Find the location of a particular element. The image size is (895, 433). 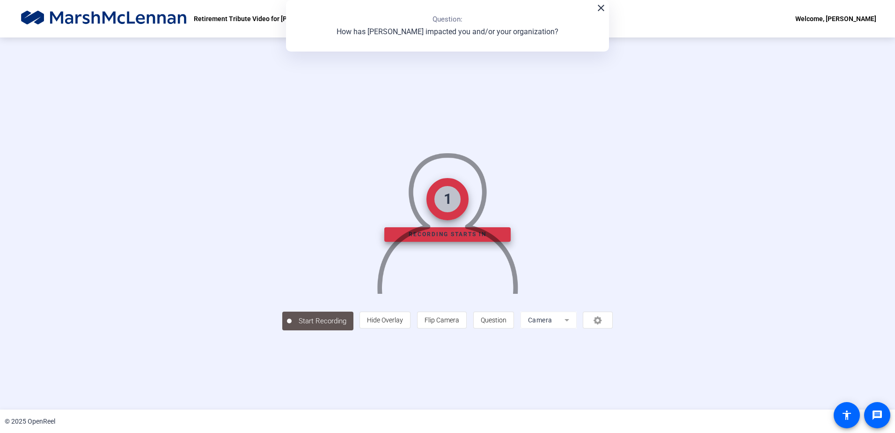

p: Question: is located at coordinates (448, 19).